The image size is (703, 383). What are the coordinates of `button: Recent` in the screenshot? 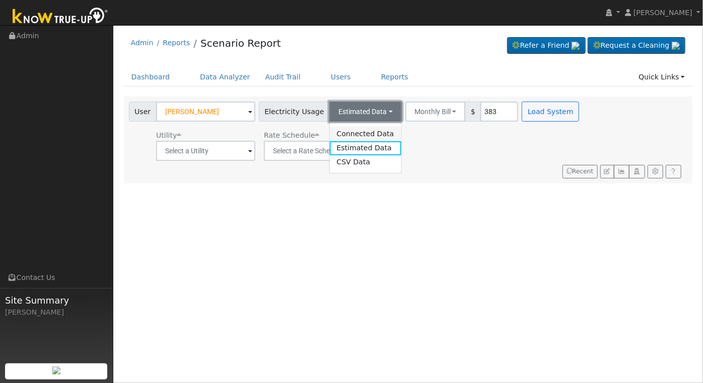 It's located at (580, 172).